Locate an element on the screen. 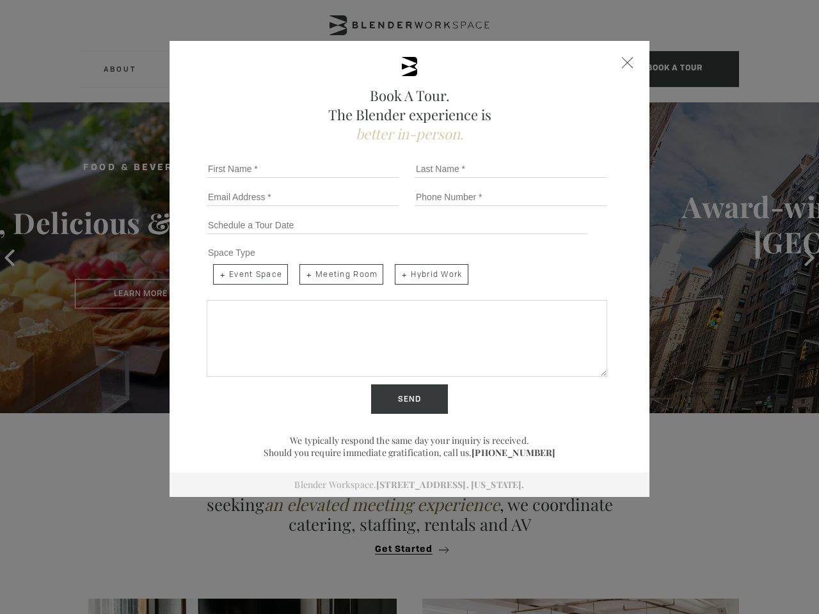 The image size is (819, 614). p: Should you require immediate gratification, call us. is located at coordinates (409, 452).